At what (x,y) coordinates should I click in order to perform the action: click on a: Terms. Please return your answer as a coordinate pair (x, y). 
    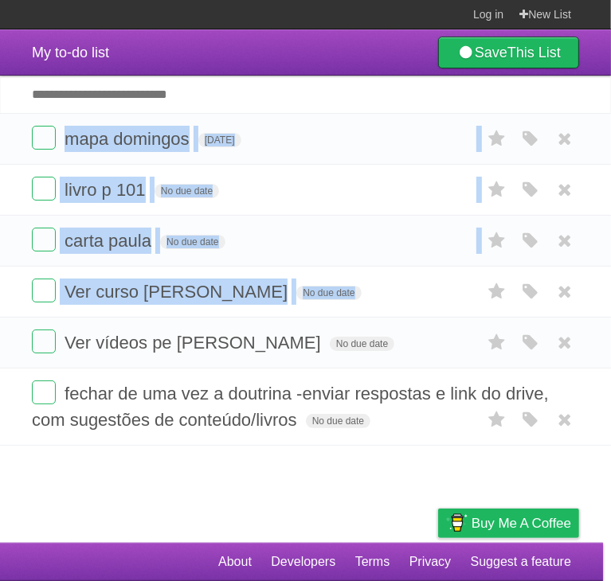
    Looking at the image, I should click on (373, 562).